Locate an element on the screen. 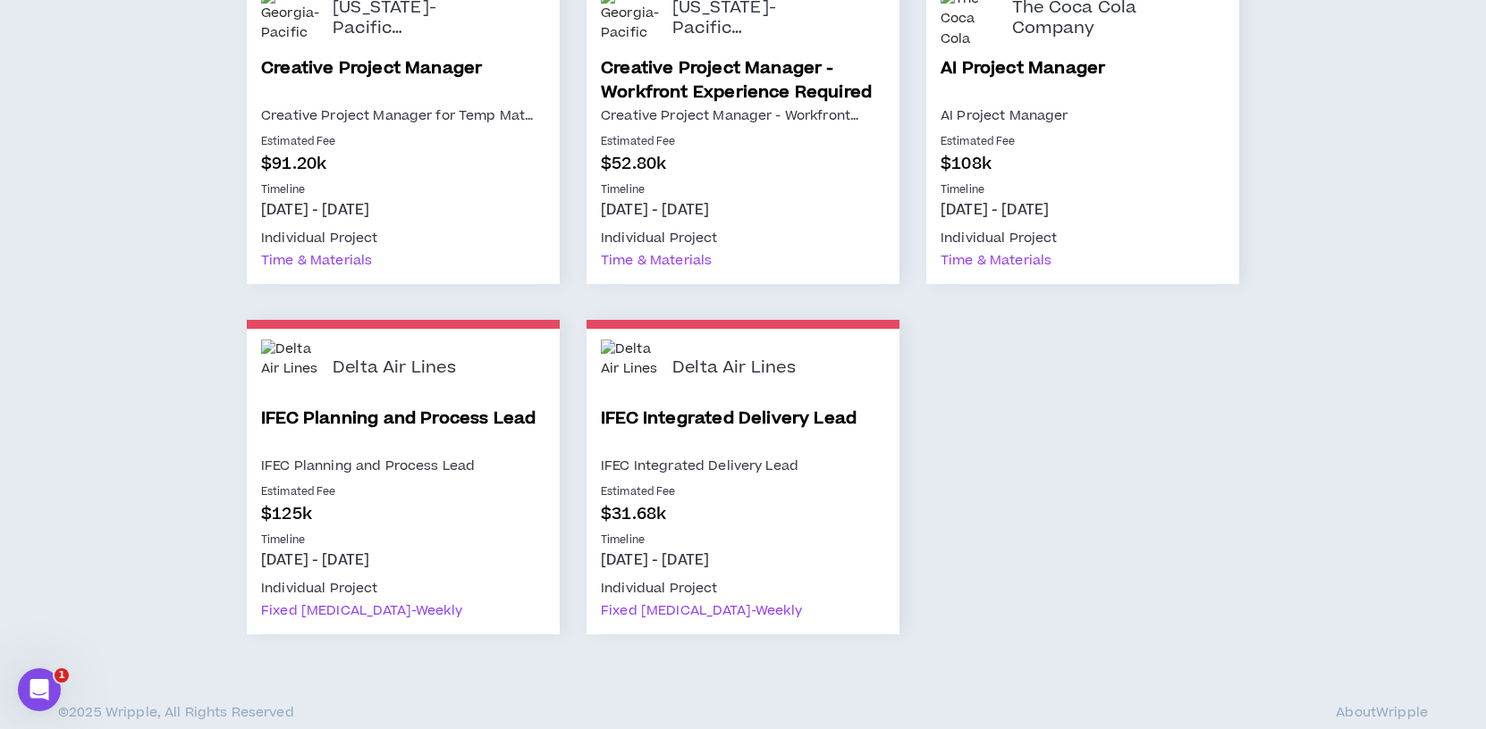 The image size is (1486, 729). p: $91.20k is located at coordinates (403, 164).